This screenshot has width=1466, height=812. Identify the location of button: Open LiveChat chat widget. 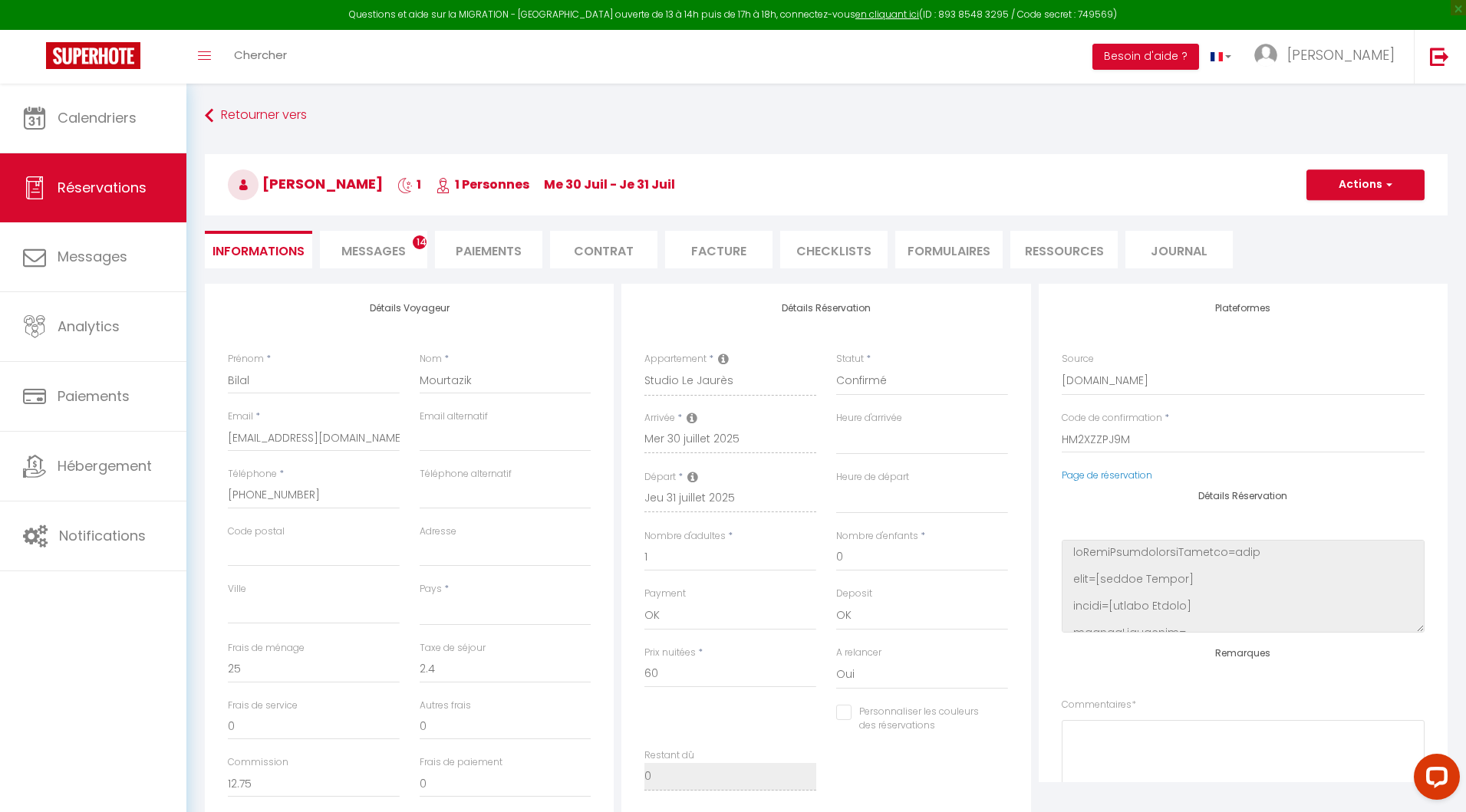
(35, 29).